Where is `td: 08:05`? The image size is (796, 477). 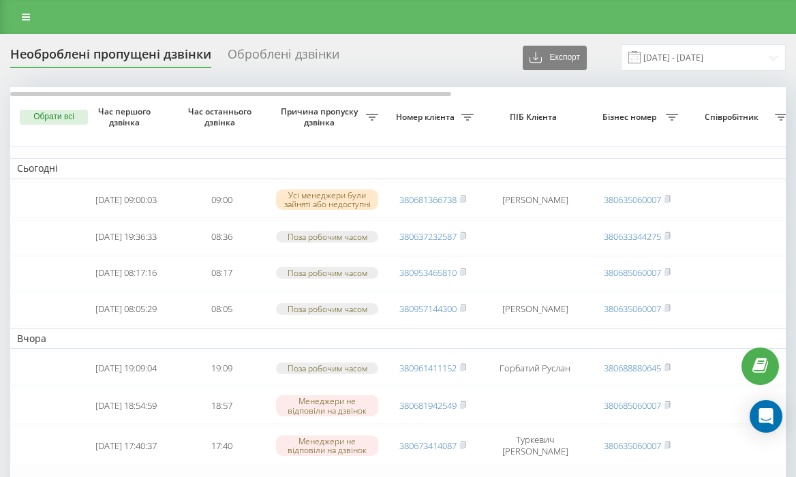 td: 08:05 is located at coordinates (222, 309).